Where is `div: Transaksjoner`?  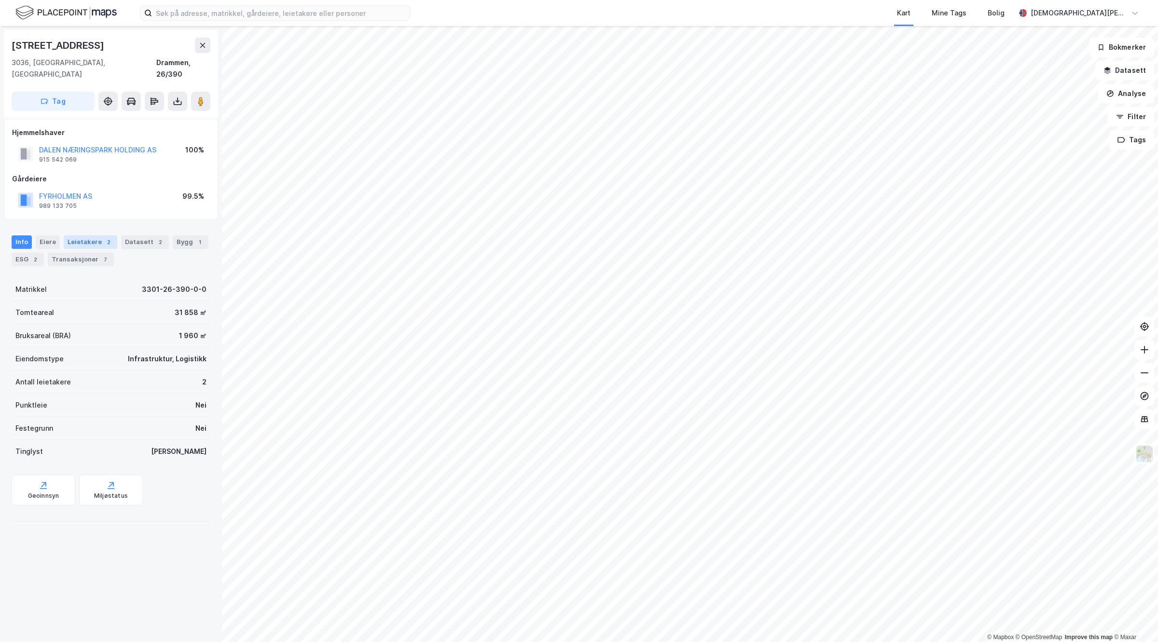
div: Transaksjoner is located at coordinates (81, 260).